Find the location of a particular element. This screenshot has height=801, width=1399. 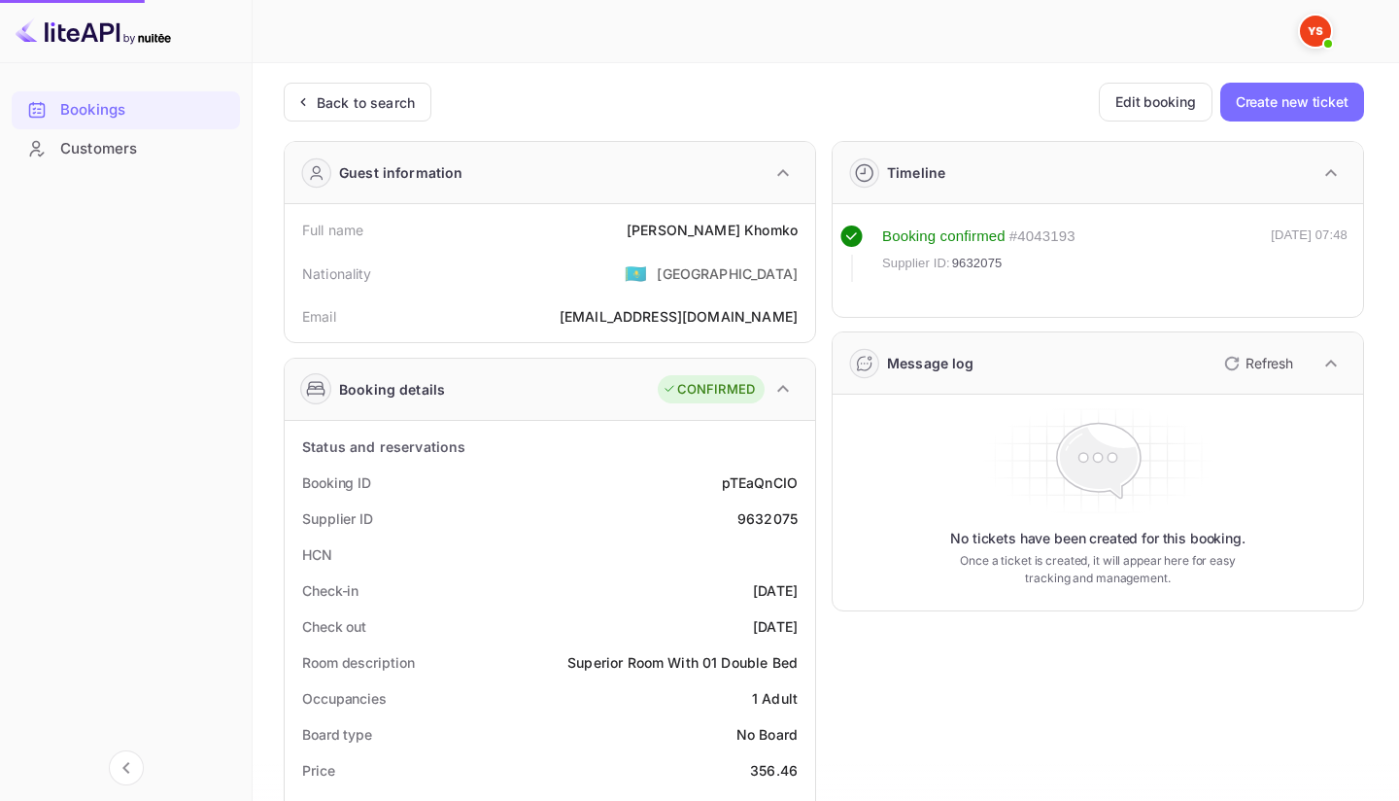

img: LiteAPI logo is located at coordinates (93, 31).